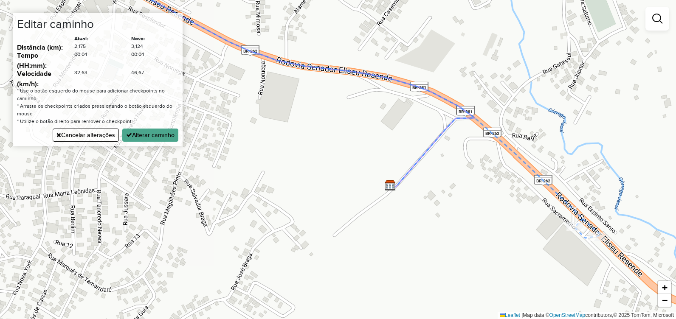 The width and height of the screenshot is (676, 319). What do you see at coordinates (150, 135) in the screenshot?
I see `button: Alterar caminho` at bounding box center [150, 135].